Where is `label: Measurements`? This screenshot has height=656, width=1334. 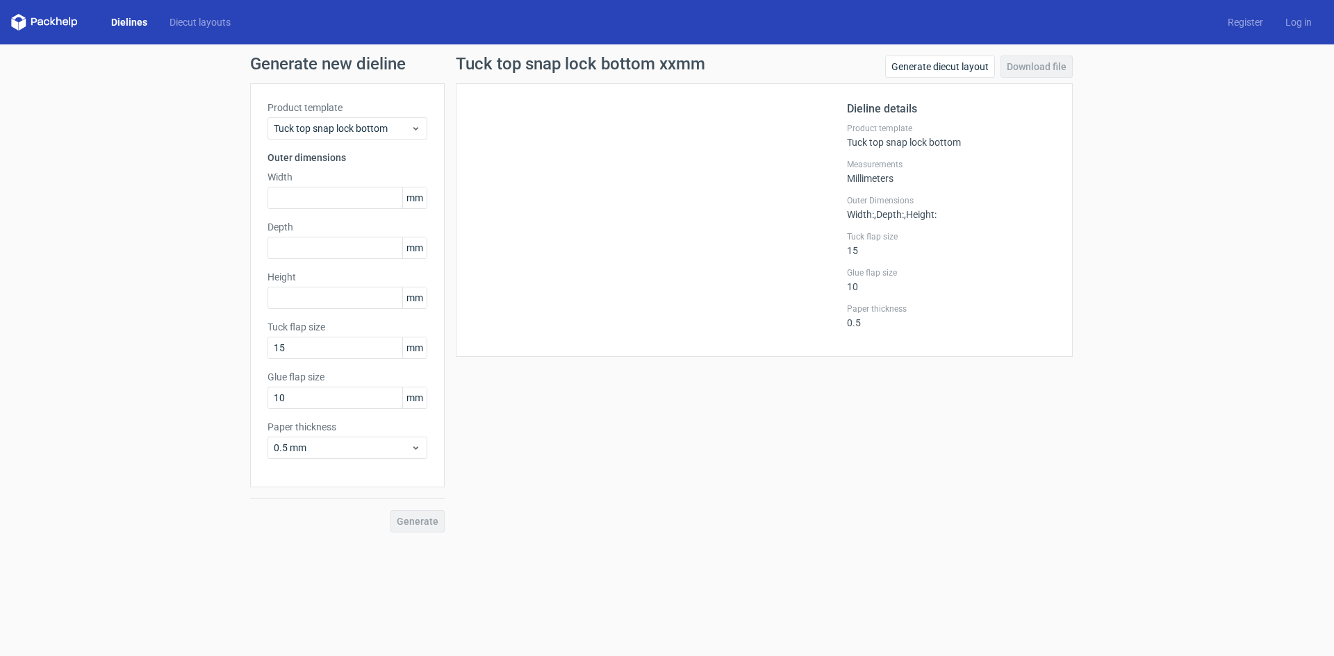
label: Measurements is located at coordinates (951, 165).